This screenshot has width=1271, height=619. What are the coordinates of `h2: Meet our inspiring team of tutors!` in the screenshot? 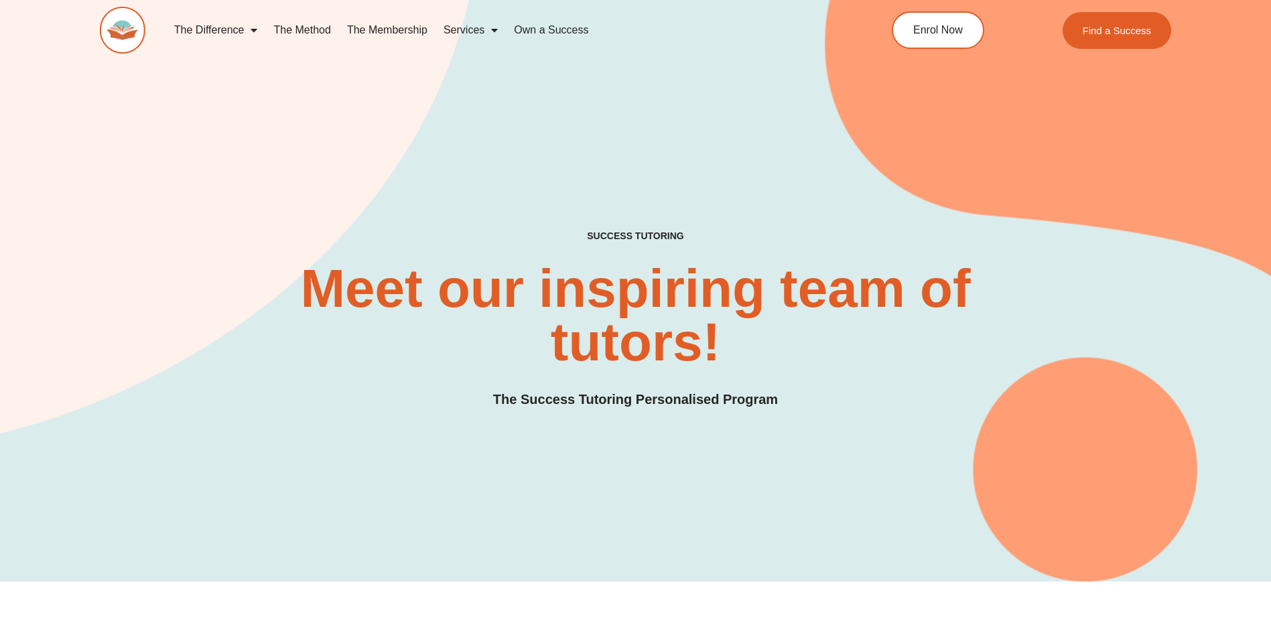 It's located at (636, 316).